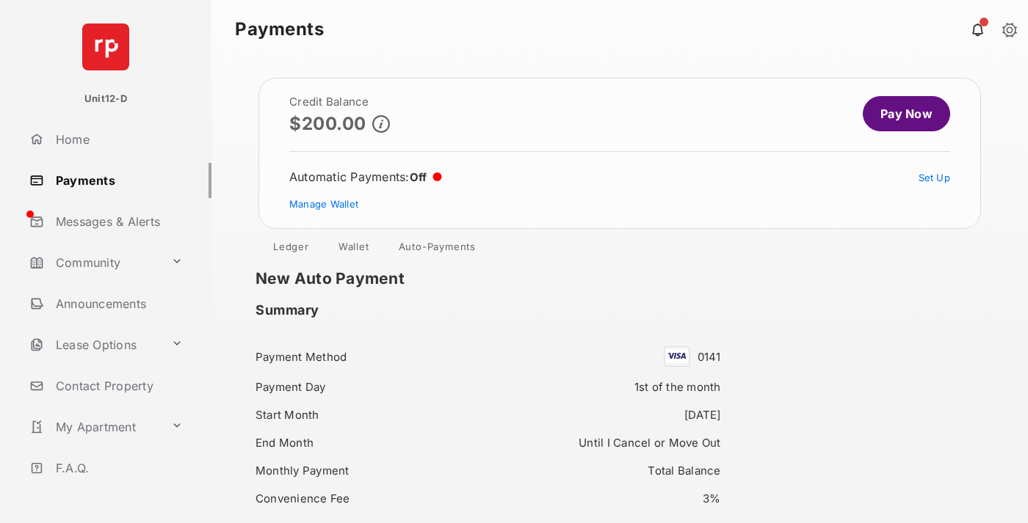 This screenshot has height=523, width=1028. Describe the element at coordinates (609, 498) in the screenshot. I see `div: 3%` at that location.